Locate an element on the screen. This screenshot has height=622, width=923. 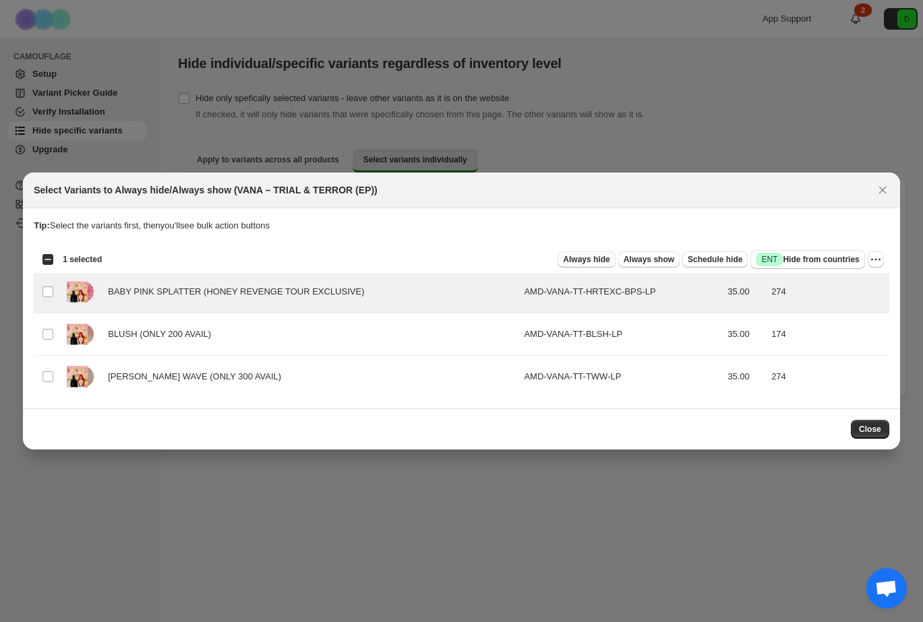
span: Always hide is located at coordinates (586, 260).